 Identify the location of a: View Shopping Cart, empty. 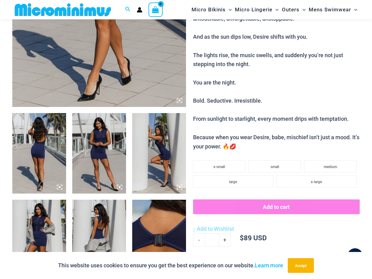
(155, 10).